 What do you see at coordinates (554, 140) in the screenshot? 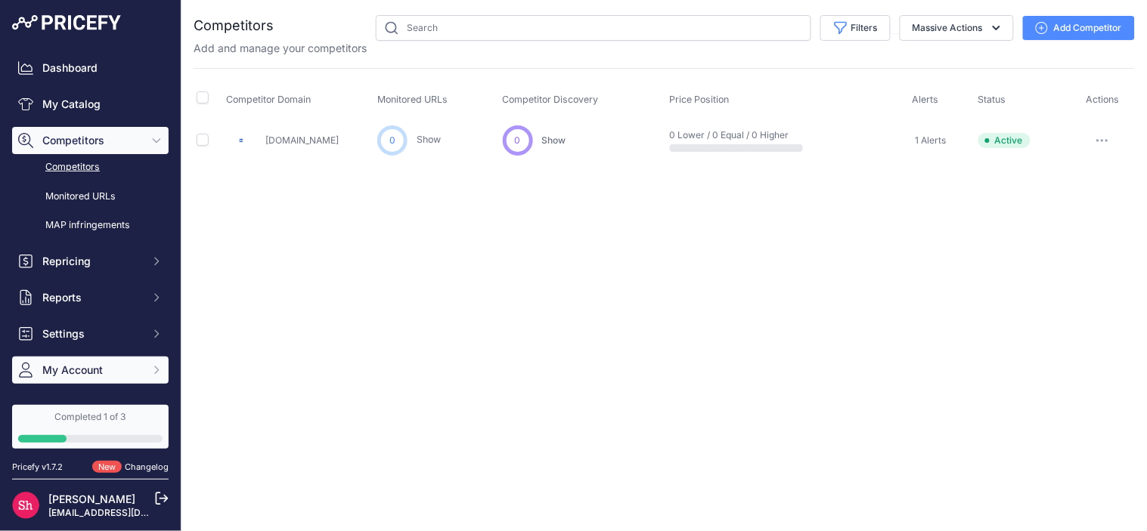
I see `span: Show` at bounding box center [554, 140].